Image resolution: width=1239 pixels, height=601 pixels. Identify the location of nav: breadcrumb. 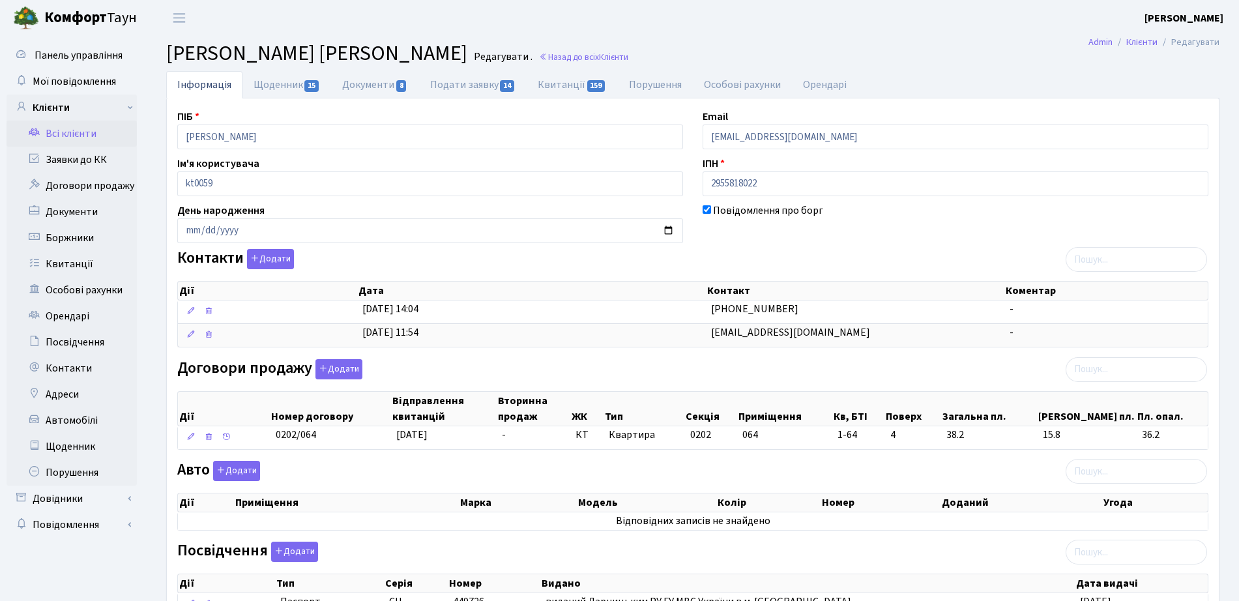
(1153, 42).